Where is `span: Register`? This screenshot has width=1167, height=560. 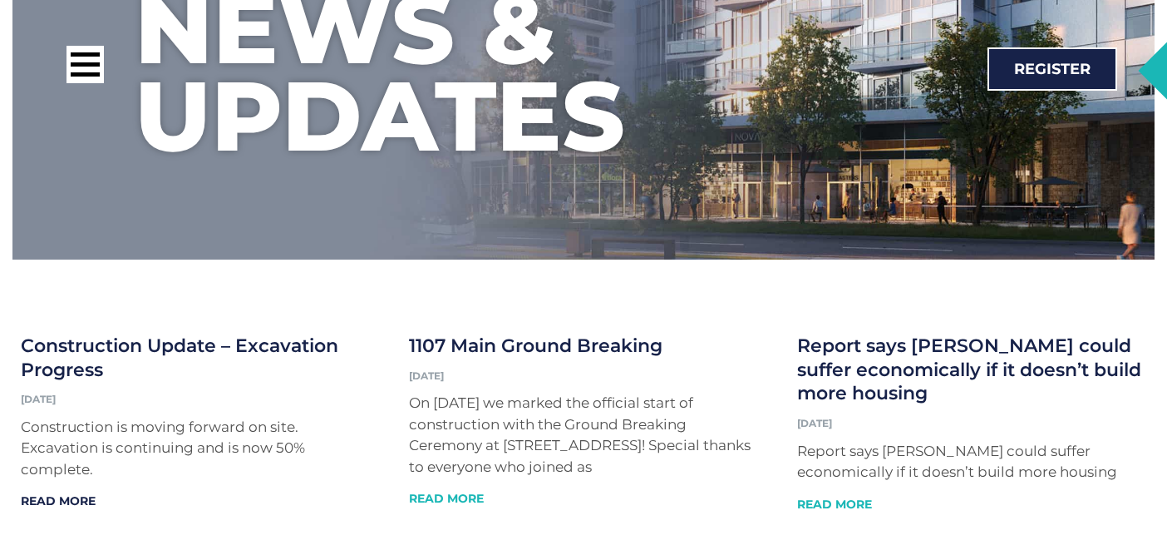 span: Register is located at coordinates (1053, 69).